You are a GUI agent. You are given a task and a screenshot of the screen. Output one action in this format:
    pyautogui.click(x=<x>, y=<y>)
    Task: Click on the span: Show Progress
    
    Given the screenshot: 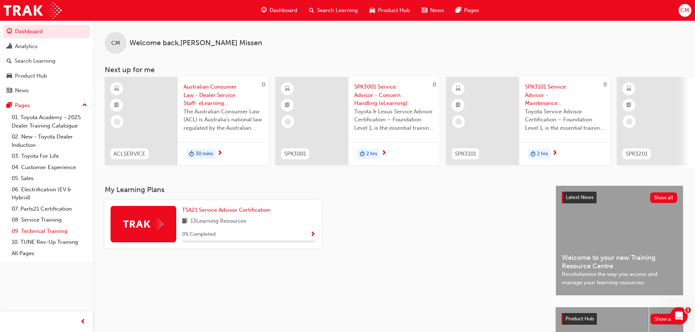 What is the action you would take?
    pyautogui.click(x=313, y=235)
    